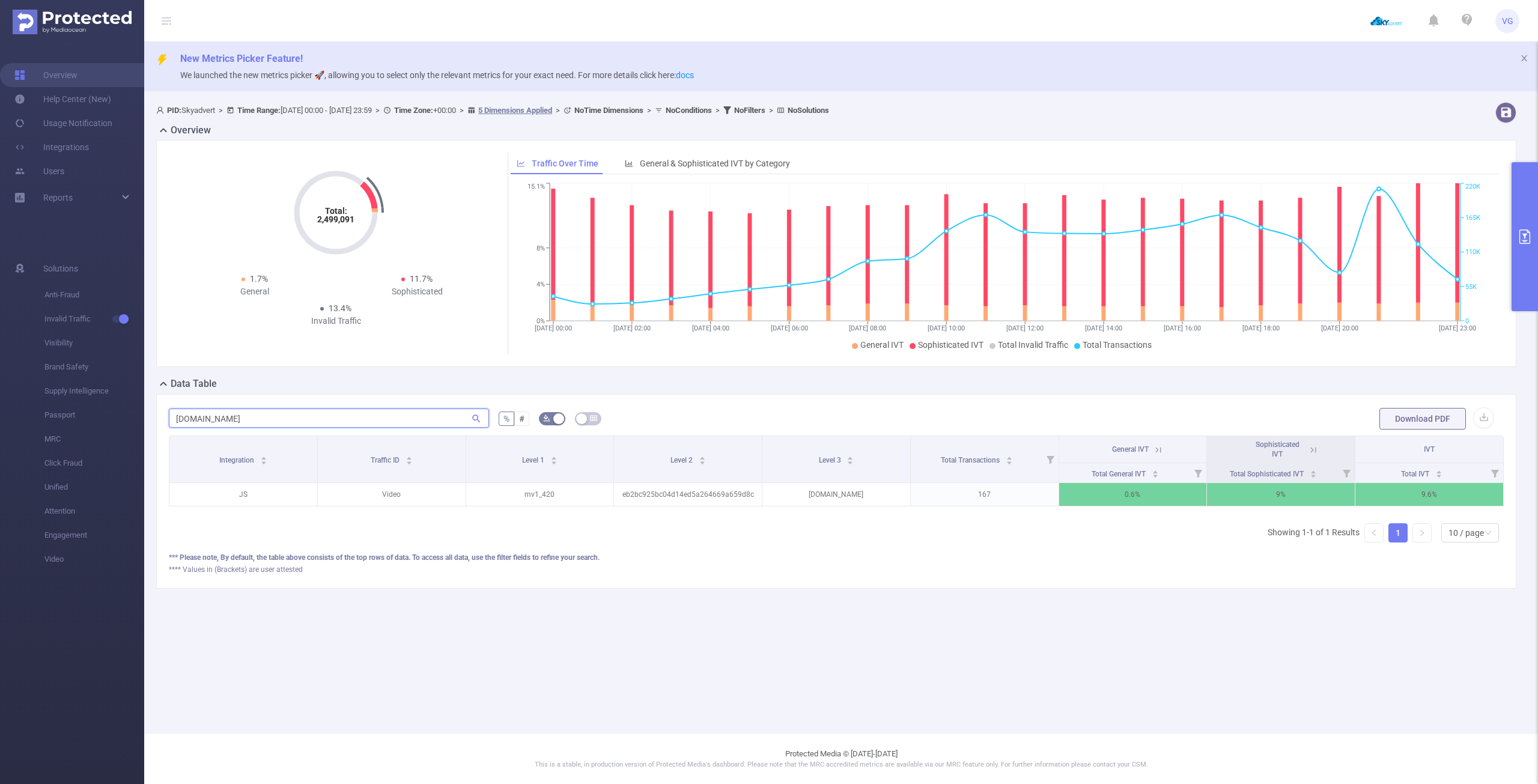 The width and height of the screenshot is (1538, 784). Describe the element at coordinates (1120, 474) in the screenshot. I see `span: Total General IVT` at that location.